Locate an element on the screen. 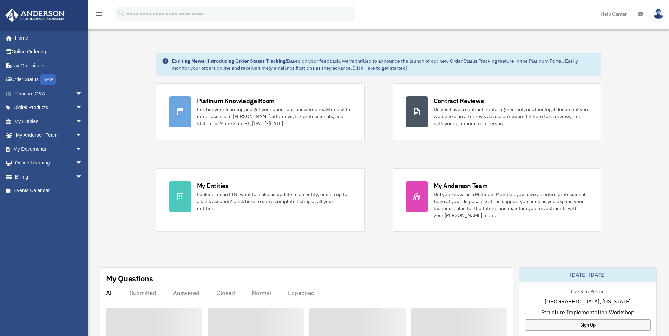 This screenshot has width=669, height=336. img: User Pic is located at coordinates (658, 14).